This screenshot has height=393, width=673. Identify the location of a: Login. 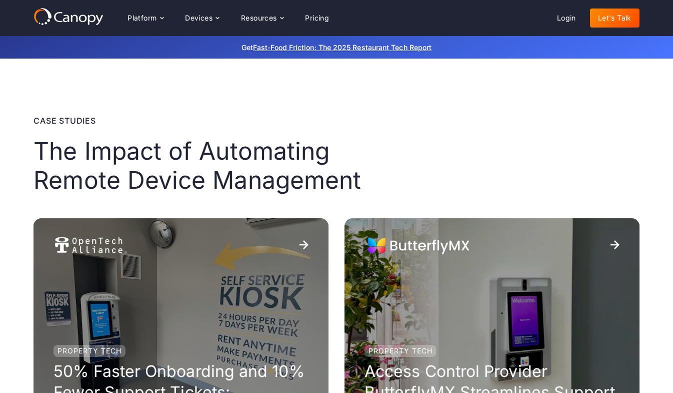
(567, 18).